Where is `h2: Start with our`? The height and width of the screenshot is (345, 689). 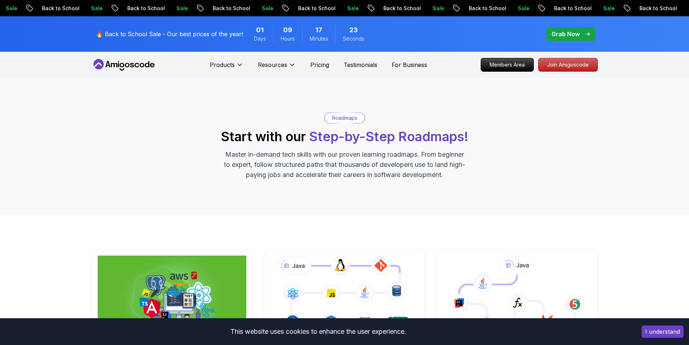 h2: Start with our is located at coordinates (345, 136).